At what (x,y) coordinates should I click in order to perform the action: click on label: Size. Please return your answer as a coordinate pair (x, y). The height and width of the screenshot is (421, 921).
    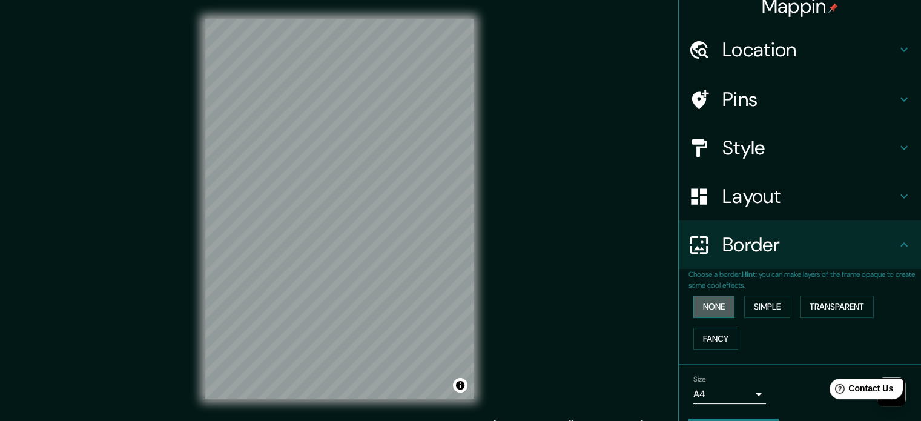
    Looking at the image, I should click on (699, 379).